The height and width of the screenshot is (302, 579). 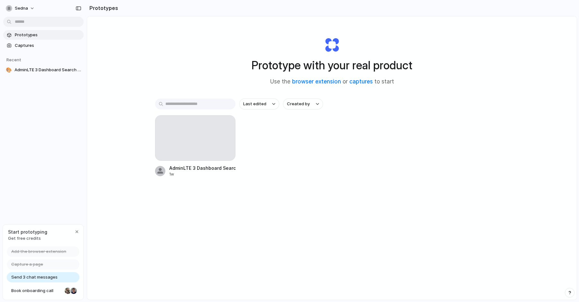 What do you see at coordinates (195, 146) in the screenshot?
I see `a: AdminLTE 3 Dashboard Search Bar Addition1w` at bounding box center [195, 146].